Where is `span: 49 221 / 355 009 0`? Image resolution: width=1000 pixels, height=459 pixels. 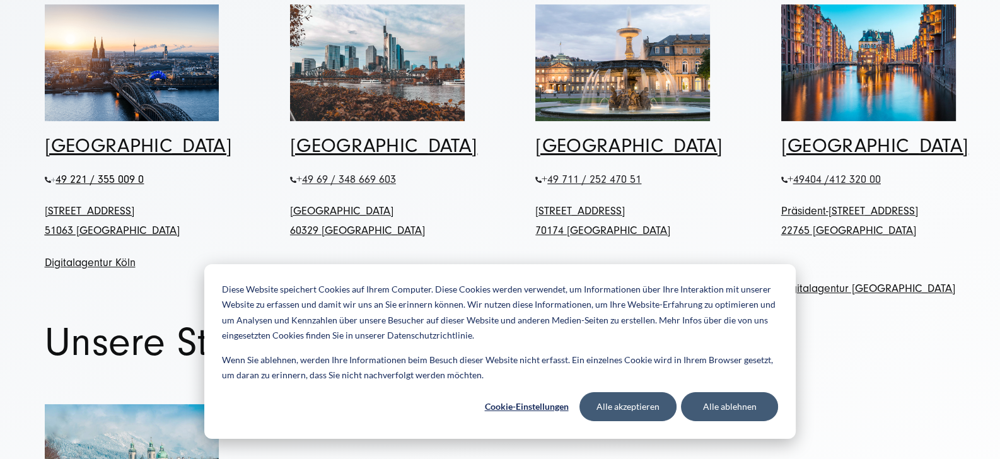 span: 49 221 / 355 009 0 is located at coordinates (100, 179).